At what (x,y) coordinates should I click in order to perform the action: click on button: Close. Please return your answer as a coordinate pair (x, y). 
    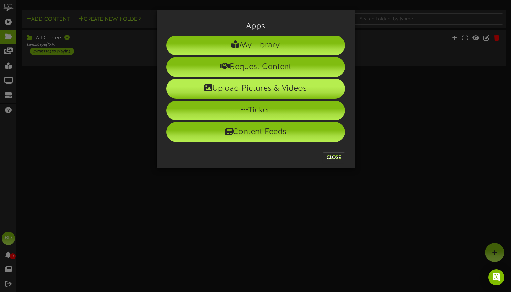
    Looking at the image, I should click on (334, 158).